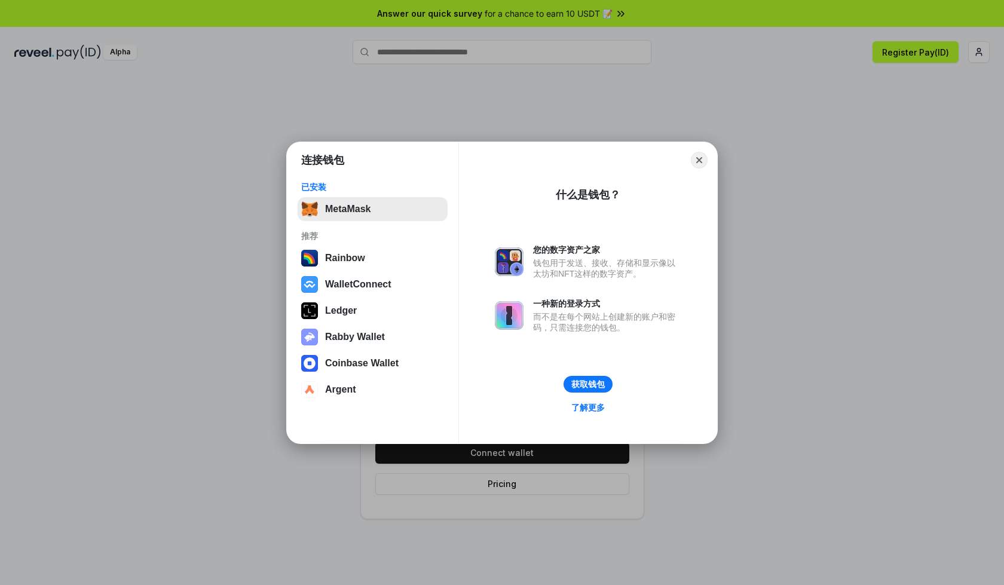  What do you see at coordinates (588, 195) in the screenshot?
I see `div: 什么是钱包？` at bounding box center [588, 195].